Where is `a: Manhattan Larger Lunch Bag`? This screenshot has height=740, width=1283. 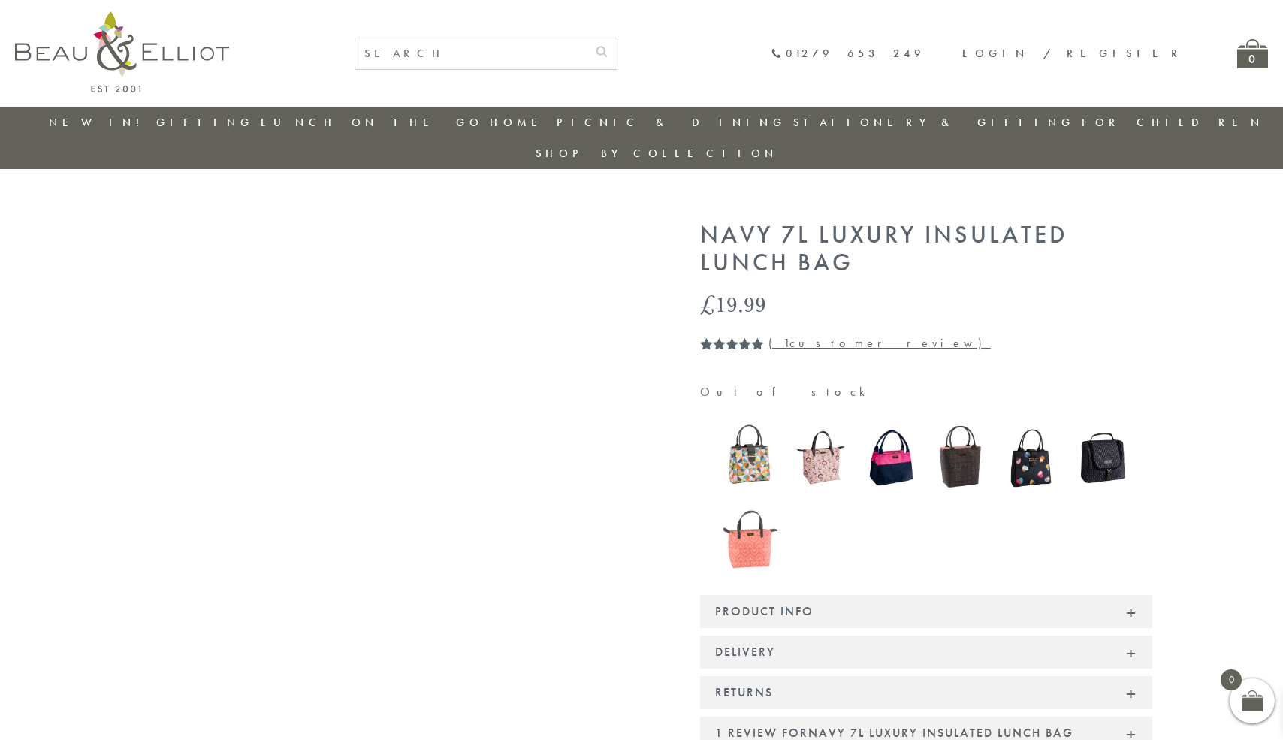 a: Manhattan Larger Lunch Bag is located at coordinates (1102, 459).